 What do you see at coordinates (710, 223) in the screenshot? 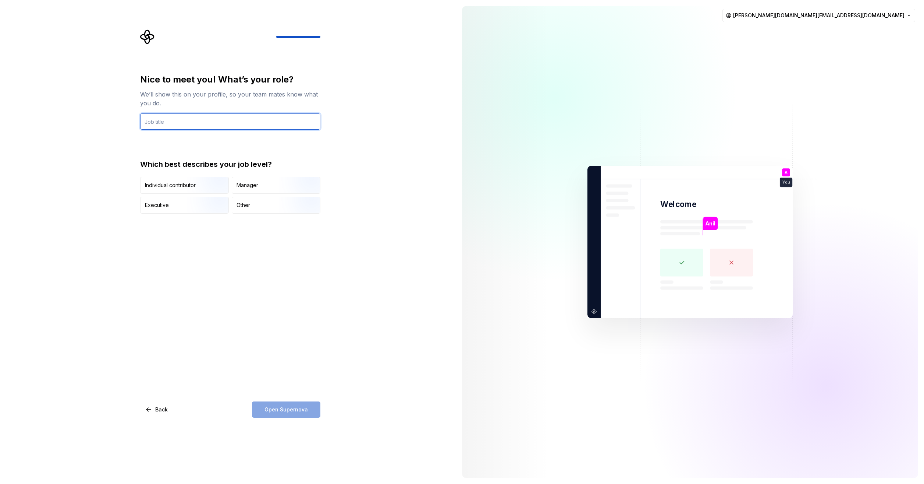
I see `p: Anil` at bounding box center [710, 223].